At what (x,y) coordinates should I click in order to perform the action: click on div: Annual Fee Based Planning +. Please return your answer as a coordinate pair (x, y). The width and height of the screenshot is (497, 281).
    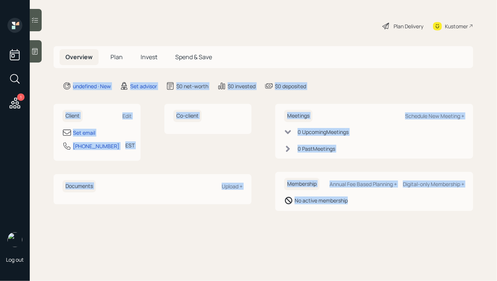
    Looking at the image, I should click on (363, 184).